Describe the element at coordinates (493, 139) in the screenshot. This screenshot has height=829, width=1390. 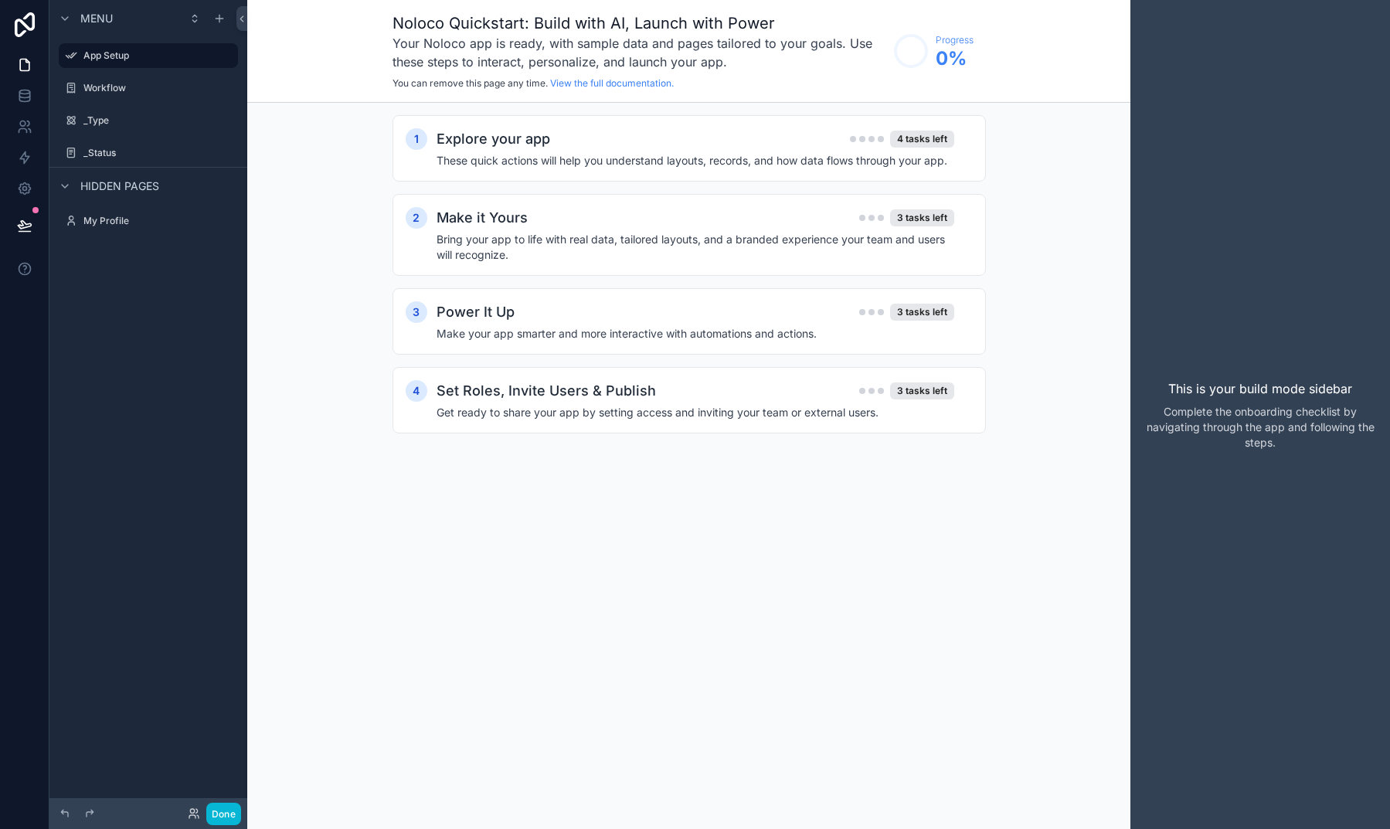
I see `h2: Explore your app` at that location.